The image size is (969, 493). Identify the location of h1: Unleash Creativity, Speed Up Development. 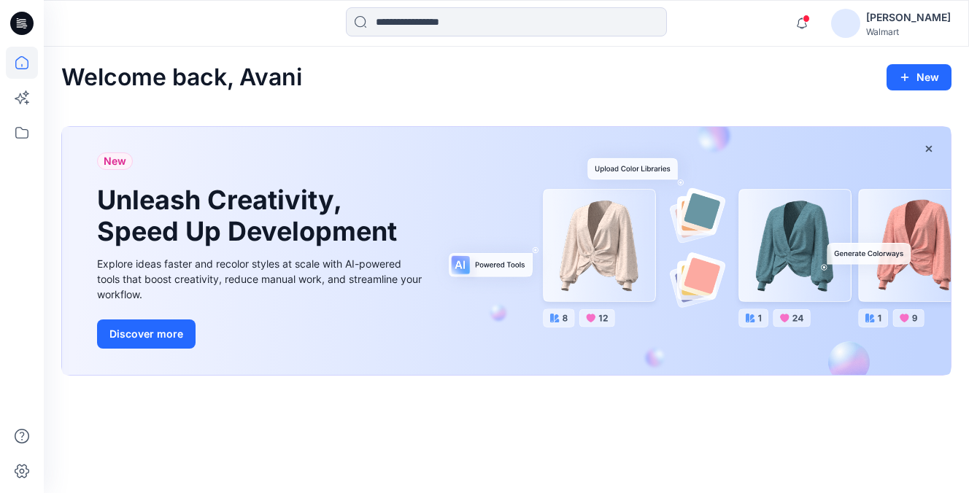
(250, 216).